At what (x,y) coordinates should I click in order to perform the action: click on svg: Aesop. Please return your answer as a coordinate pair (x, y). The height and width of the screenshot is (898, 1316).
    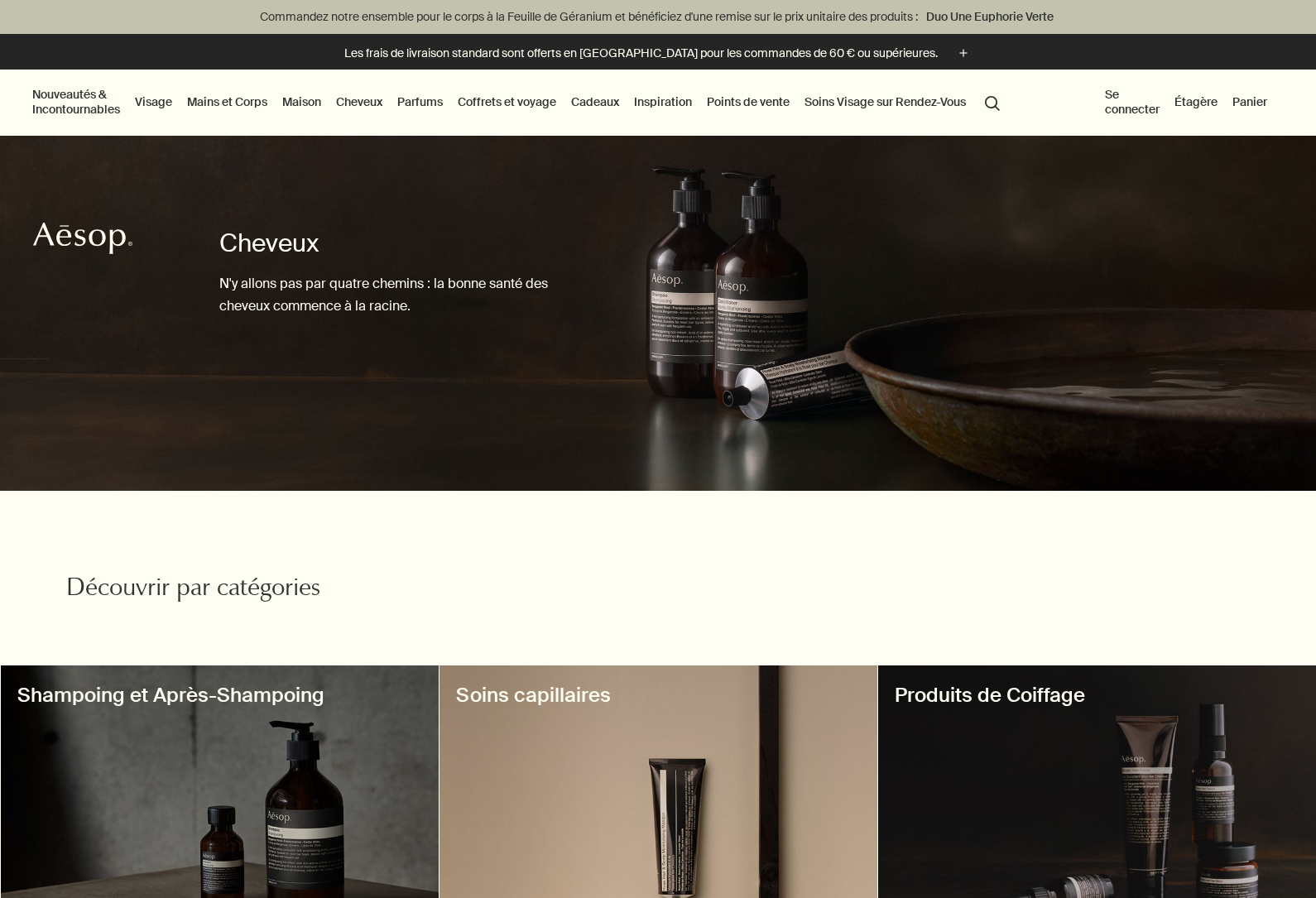
    Looking at the image, I should click on (82, 238).